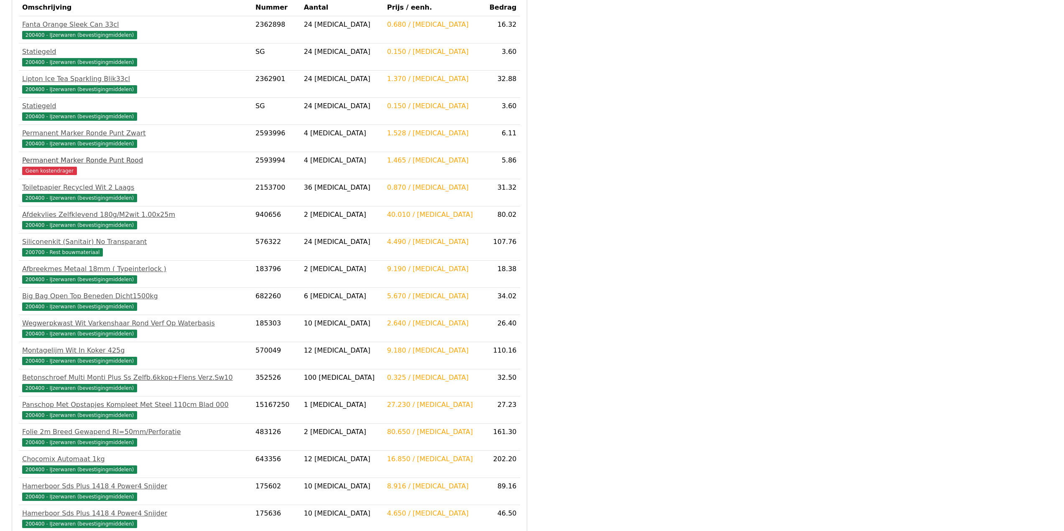 This screenshot has height=531, width=1064. I want to click on td: 202.20, so click(501, 464).